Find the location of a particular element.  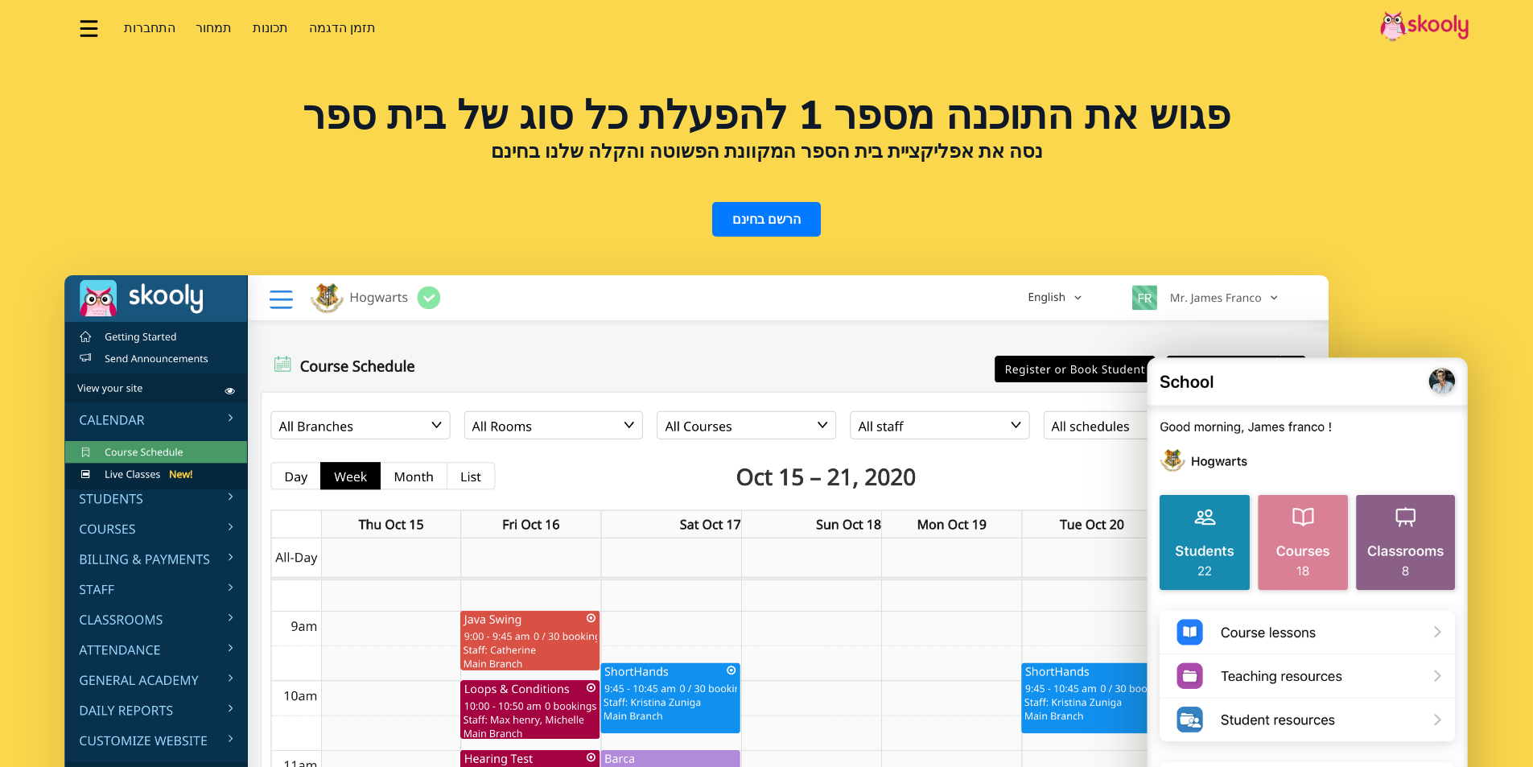

a: הרשם בחינם is located at coordinates (766, 219).